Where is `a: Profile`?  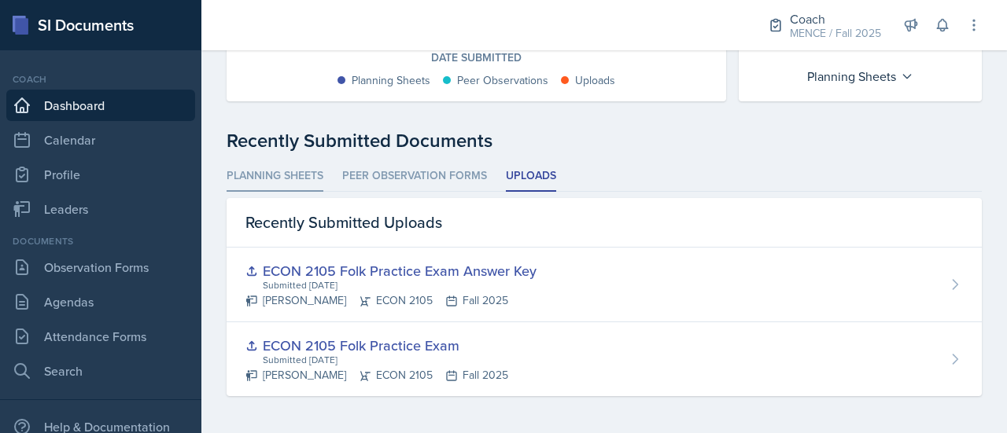
a: Profile is located at coordinates (101, 175).